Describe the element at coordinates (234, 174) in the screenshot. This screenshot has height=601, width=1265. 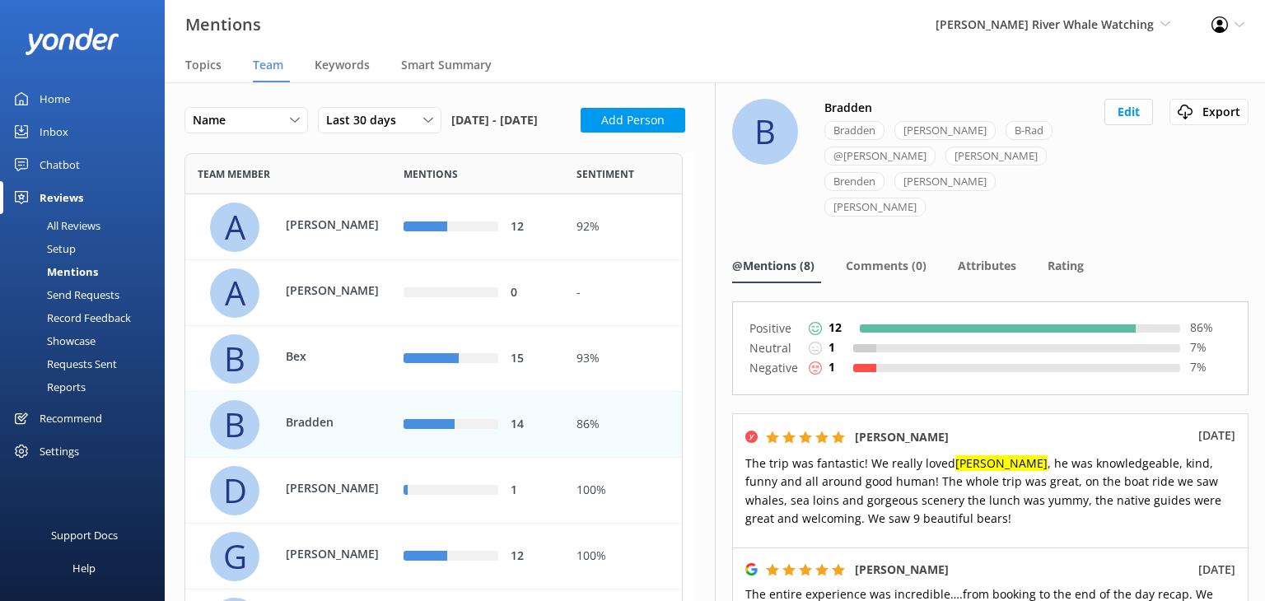
I see `span: Team member` at that location.